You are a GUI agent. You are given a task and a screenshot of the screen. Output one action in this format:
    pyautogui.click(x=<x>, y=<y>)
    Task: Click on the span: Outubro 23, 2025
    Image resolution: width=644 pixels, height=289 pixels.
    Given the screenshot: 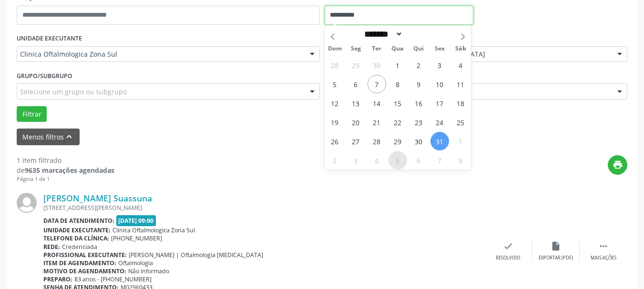 What is the action you would take?
    pyautogui.click(x=419, y=122)
    